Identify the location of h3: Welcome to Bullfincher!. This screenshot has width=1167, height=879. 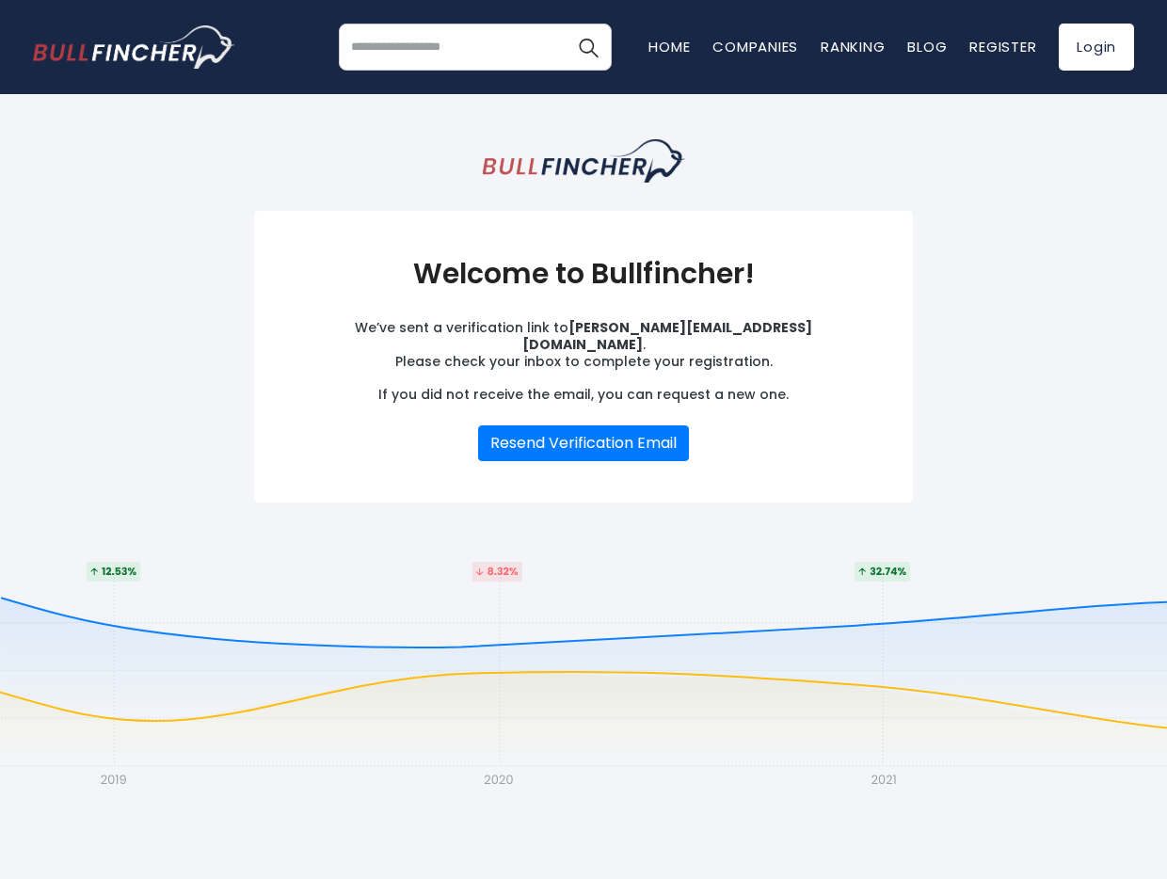
(583, 274).